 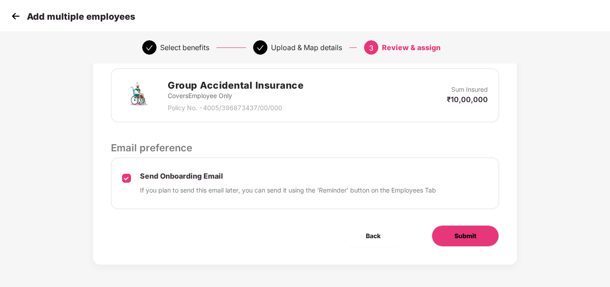 I want to click on span: Submit, so click(x=465, y=236).